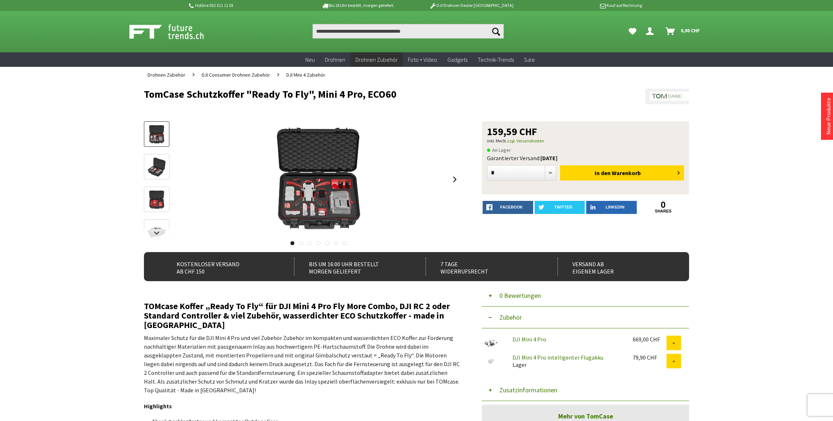  What do you see at coordinates (511, 207) in the screenshot?
I see `span: facebook` at bounding box center [511, 207].